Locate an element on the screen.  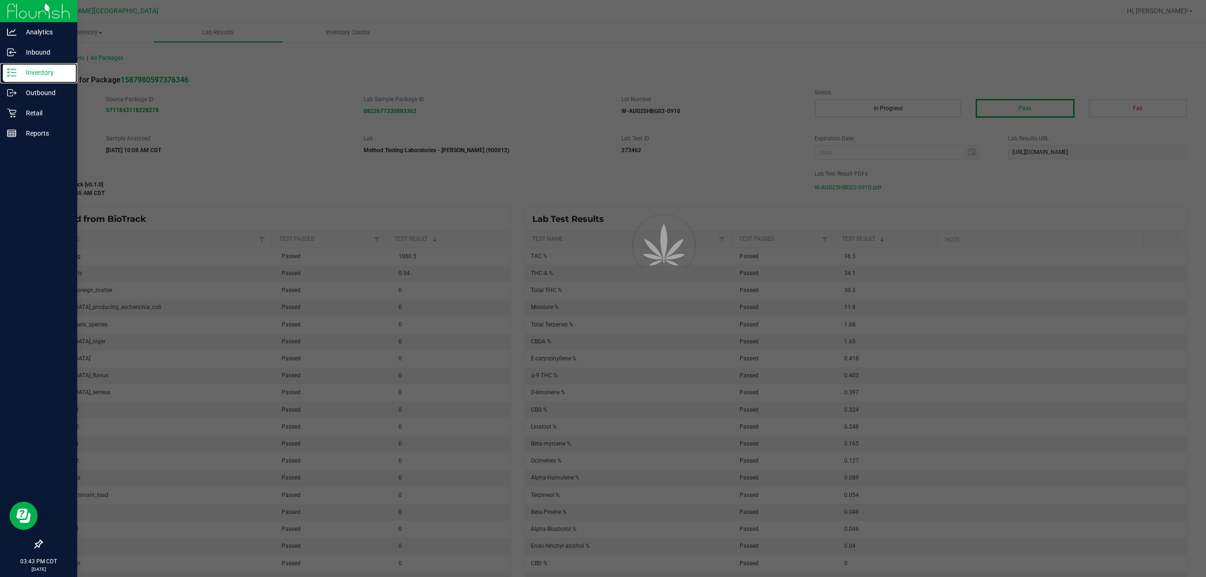
inline-svg: Retail is located at coordinates (12, 113).